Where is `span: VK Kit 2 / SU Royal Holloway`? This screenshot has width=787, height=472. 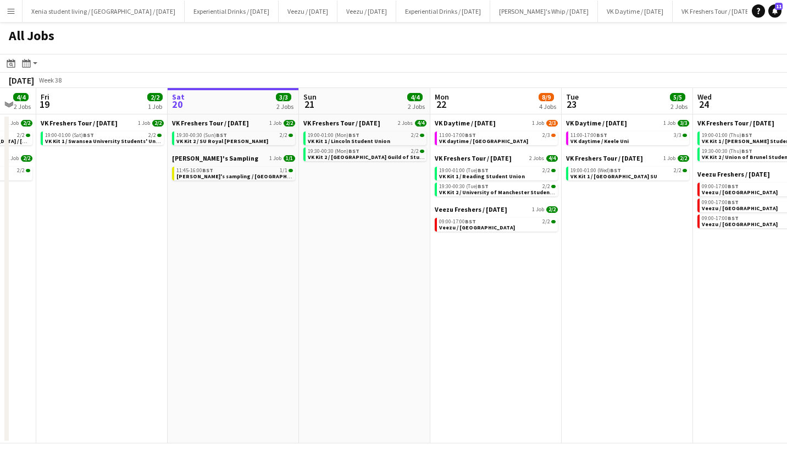 span: VK Kit 2 / SU Royal Holloway is located at coordinates (222, 141).